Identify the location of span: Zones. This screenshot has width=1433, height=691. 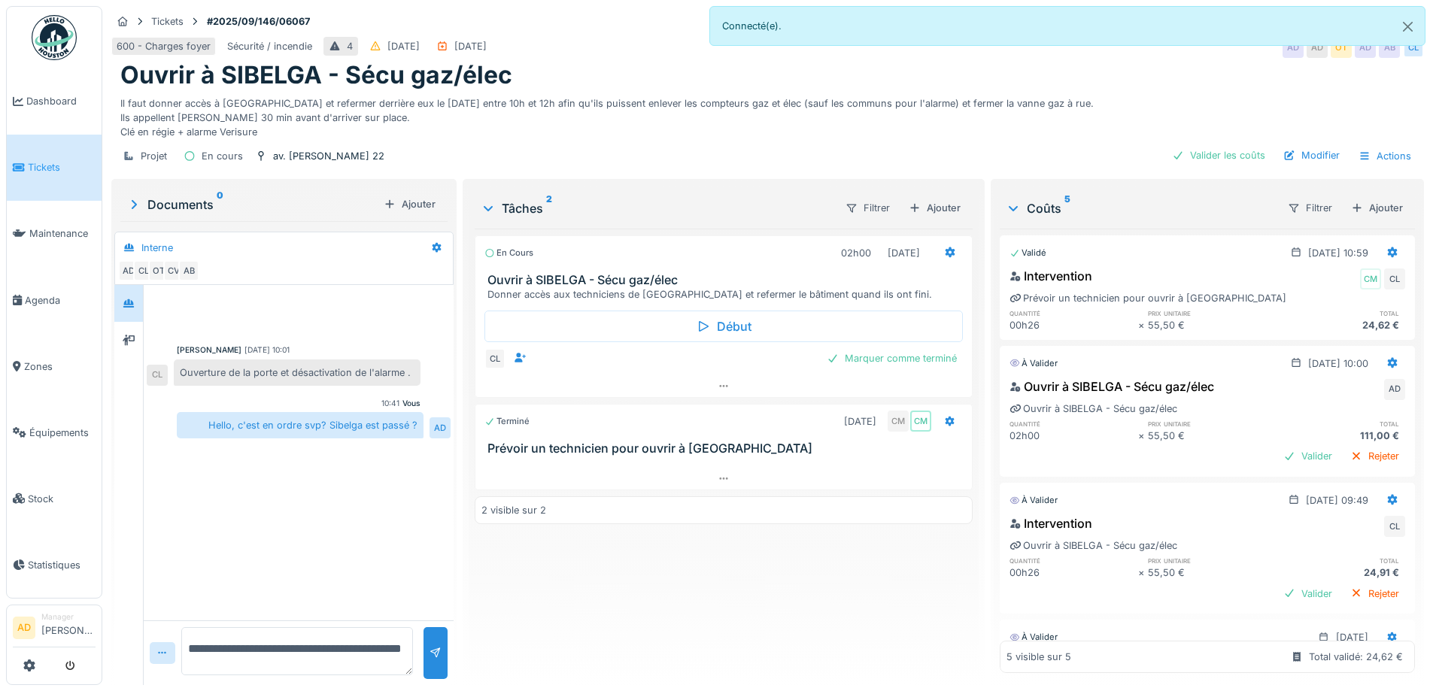
(59, 366).